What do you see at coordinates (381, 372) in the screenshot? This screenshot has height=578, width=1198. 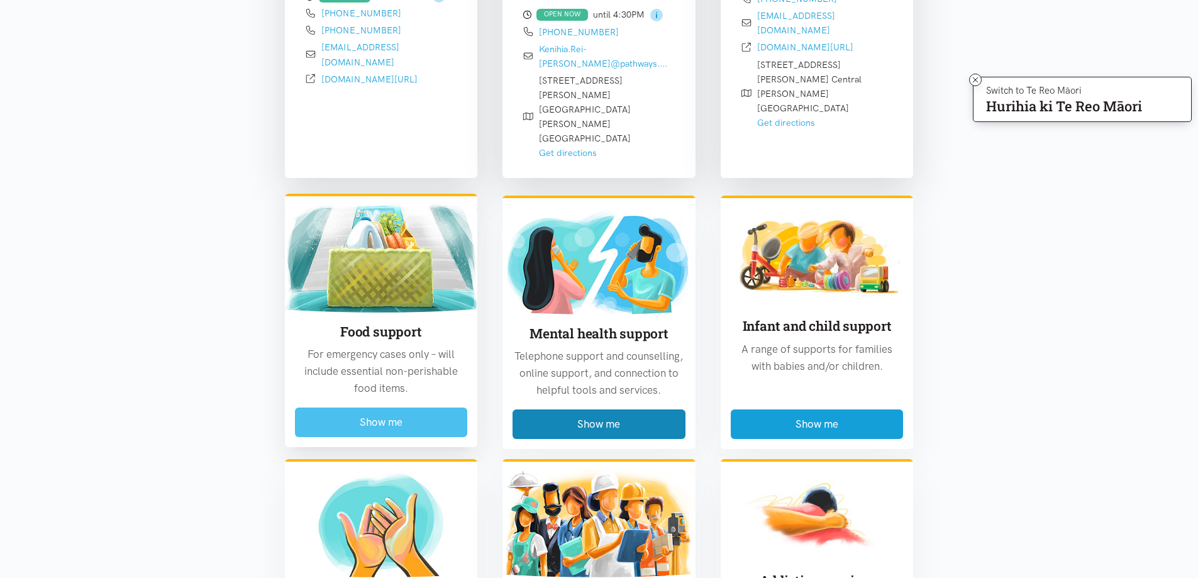 I see `p: For emergency cases only – will include essential non-perishable food items.` at bounding box center [381, 372].